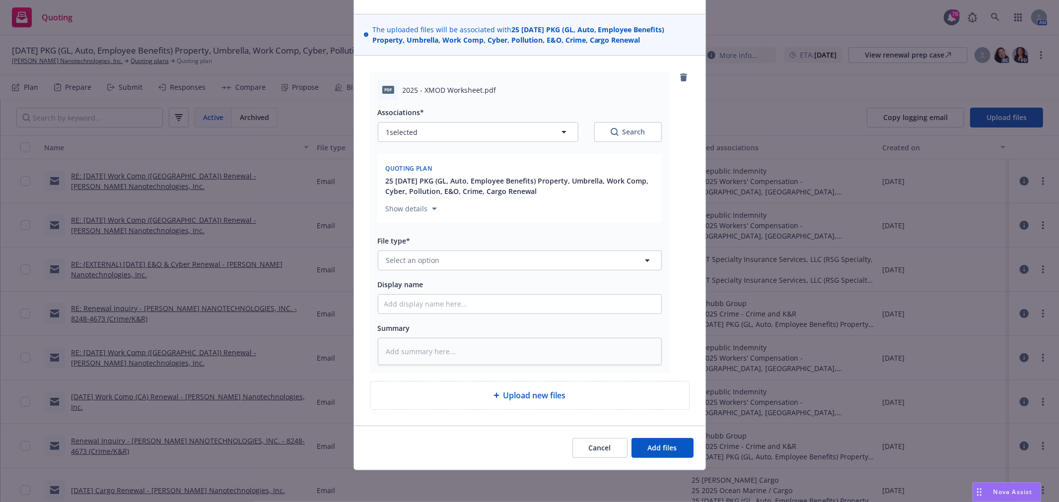 This screenshot has height=502, width=1059. What do you see at coordinates (599, 448) in the screenshot?
I see `button: Cancel` at bounding box center [599, 448].